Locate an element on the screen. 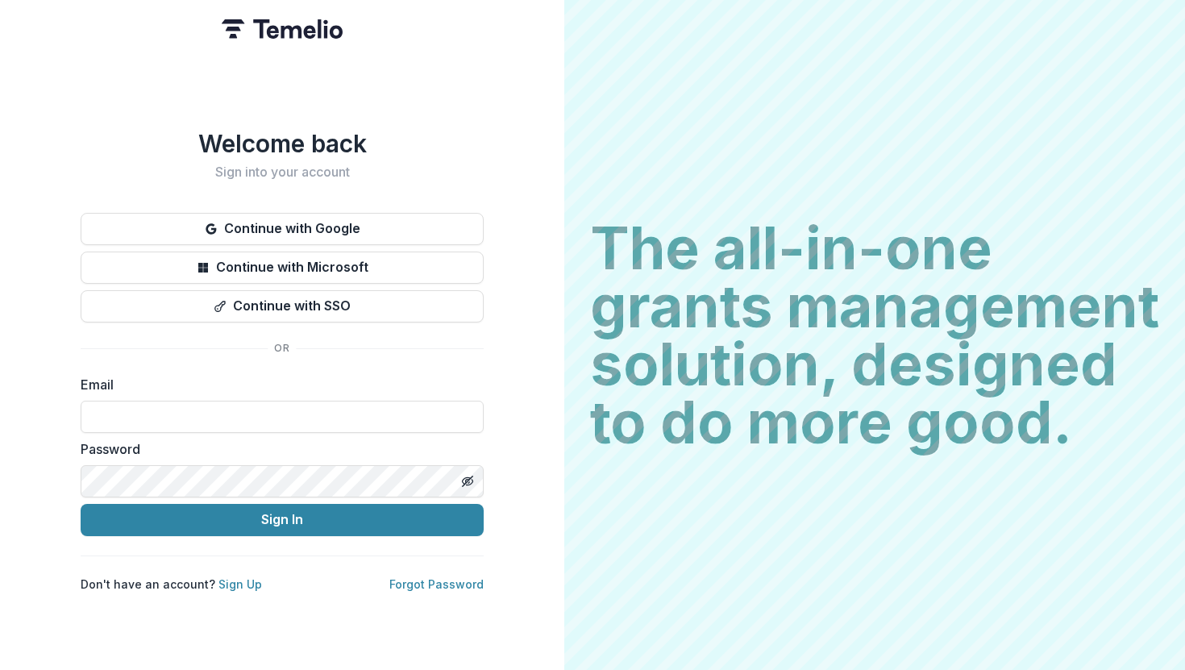 The image size is (1185, 670). a: Sign Up is located at coordinates (240, 584).